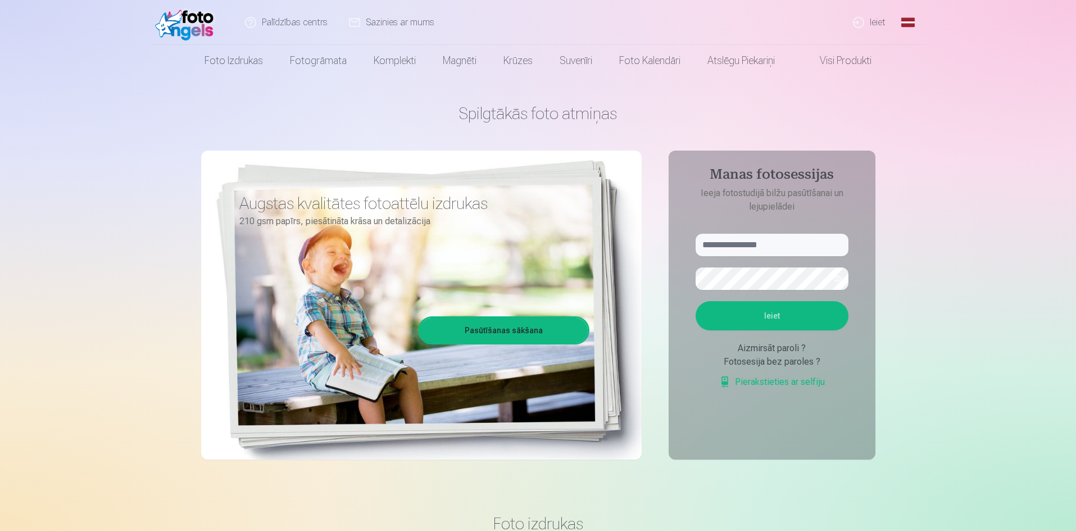  What do you see at coordinates (318, 61) in the screenshot?
I see `a: Fotogrāmata` at bounding box center [318, 61].